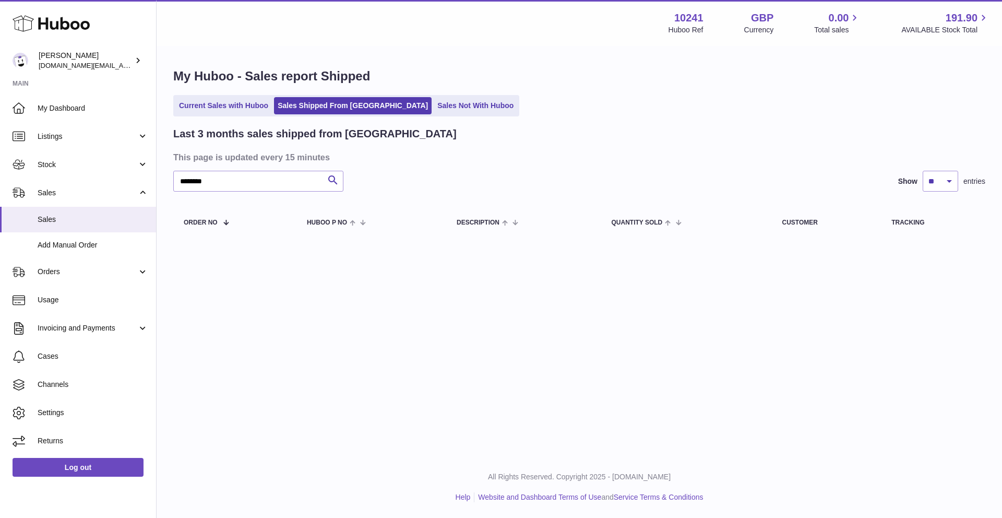 The height and width of the screenshot is (518, 1002). I want to click on span: Returns, so click(93, 440).